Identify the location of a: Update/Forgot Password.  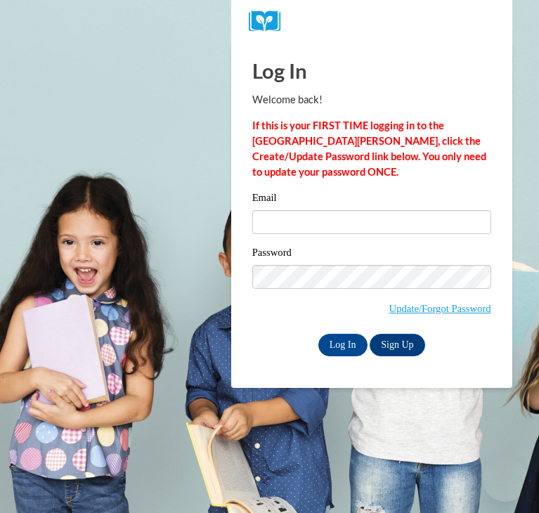
(440, 309).